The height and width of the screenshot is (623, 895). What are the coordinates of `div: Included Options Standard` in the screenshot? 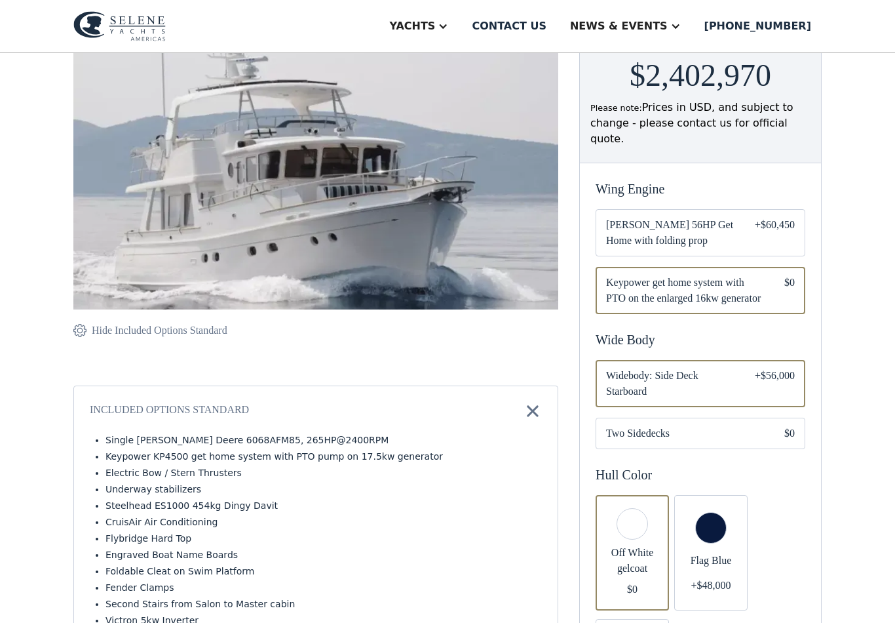 It's located at (169, 411).